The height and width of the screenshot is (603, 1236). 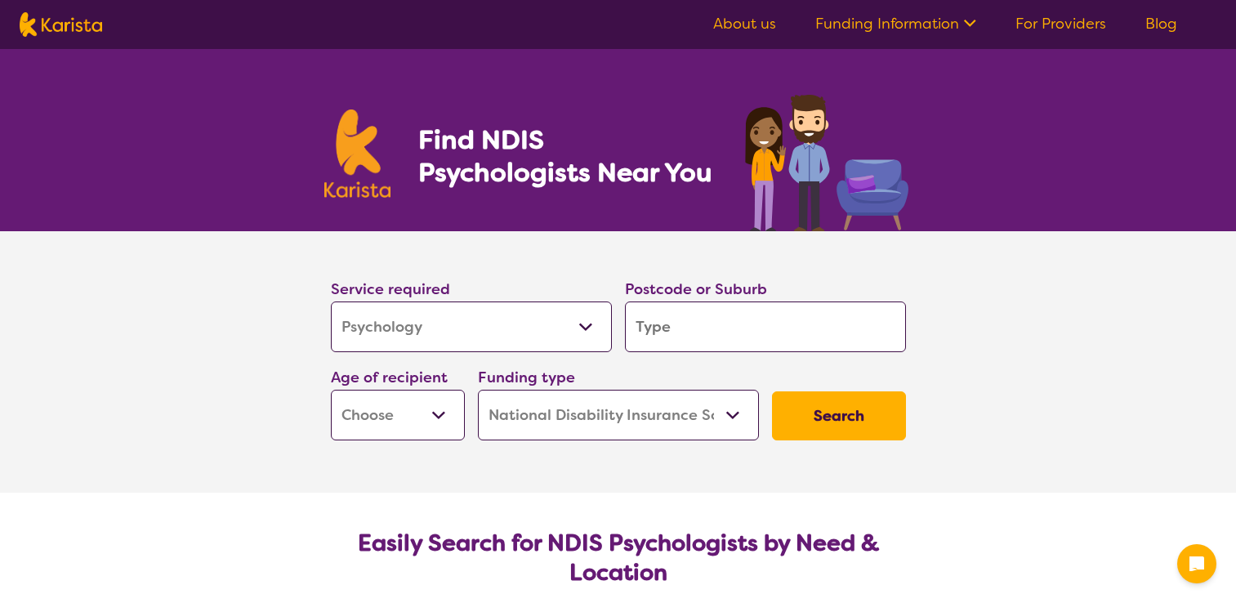 I want to click on label: Service required, so click(x=390, y=289).